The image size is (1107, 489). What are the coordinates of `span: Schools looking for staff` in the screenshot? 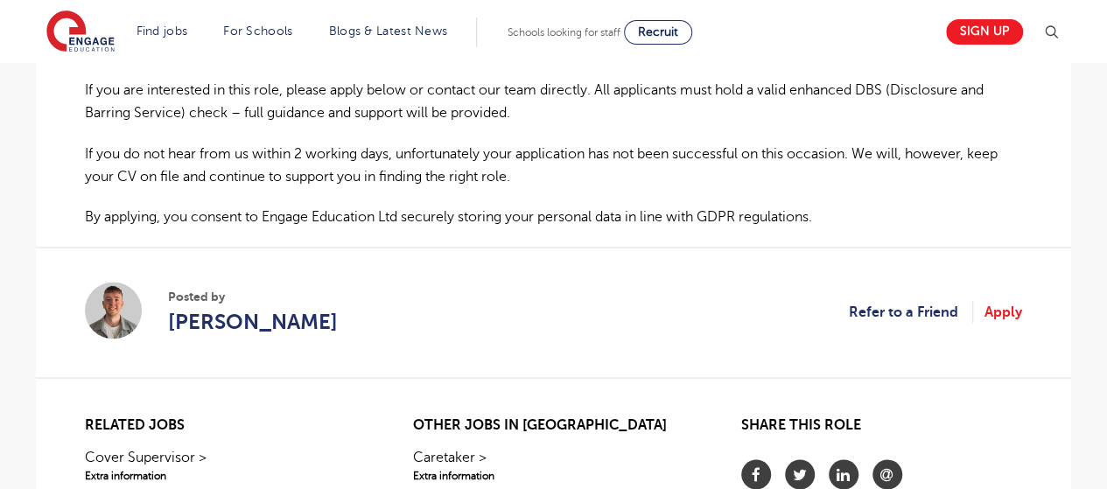 It's located at (564, 32).